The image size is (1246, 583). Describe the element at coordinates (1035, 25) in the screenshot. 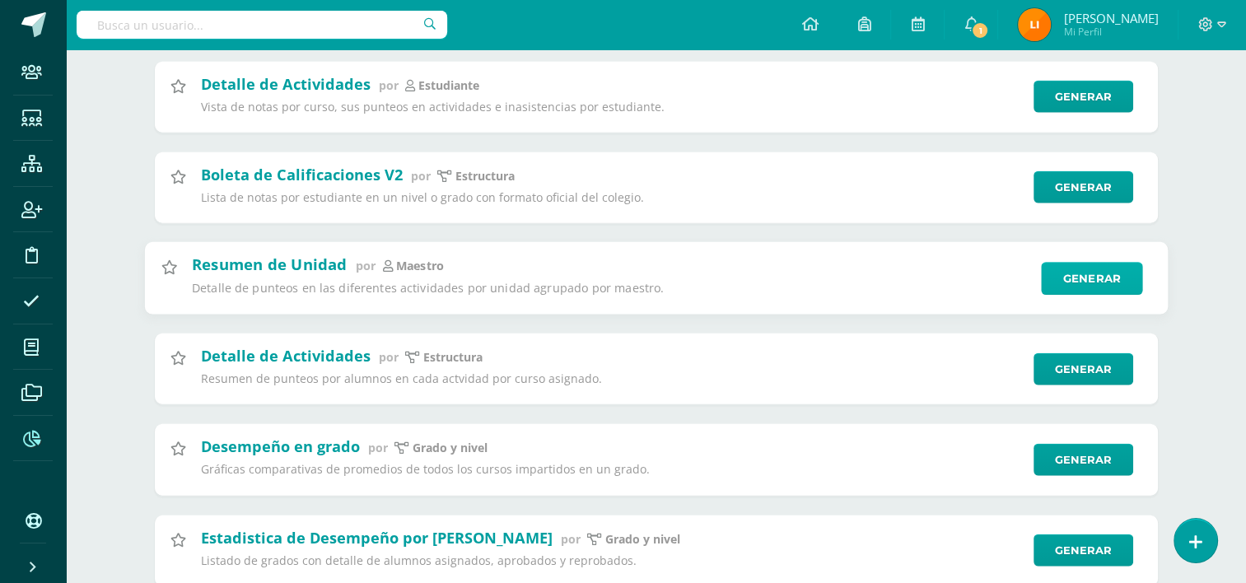

I see `img: 2f9bf7627780f5c4287026a6f4e7cd36.png` at that location.